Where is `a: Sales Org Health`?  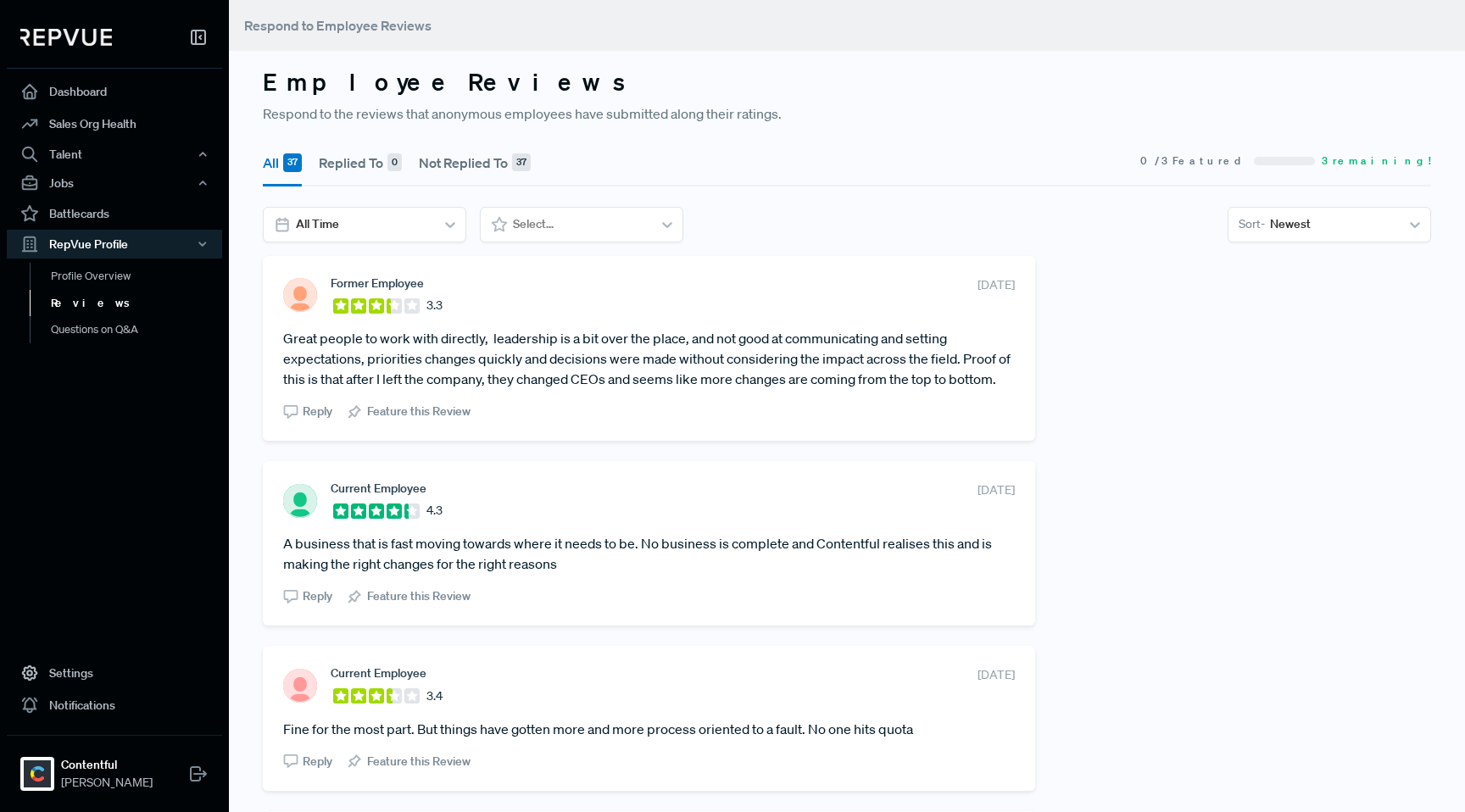 a: Sales Org Health is located at coordinates (114, 124).